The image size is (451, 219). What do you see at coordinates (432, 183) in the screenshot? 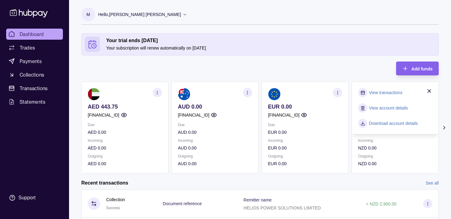
I see `a: See all` at bounding box center [432, 183].